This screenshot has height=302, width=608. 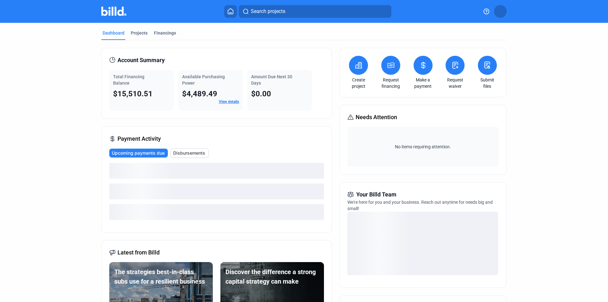 I want to click on a: View details, so click(x=229, y=102).